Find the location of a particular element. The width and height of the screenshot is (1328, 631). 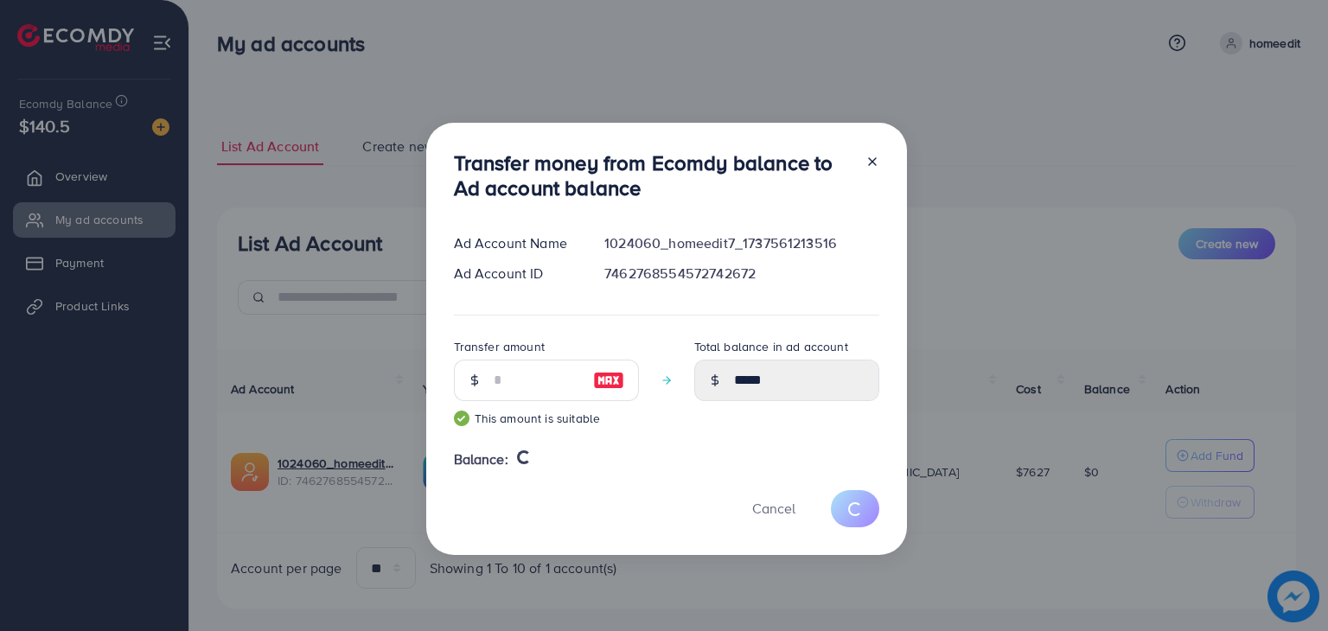

small: This amount is suitable is located at coordinates (547, 419).